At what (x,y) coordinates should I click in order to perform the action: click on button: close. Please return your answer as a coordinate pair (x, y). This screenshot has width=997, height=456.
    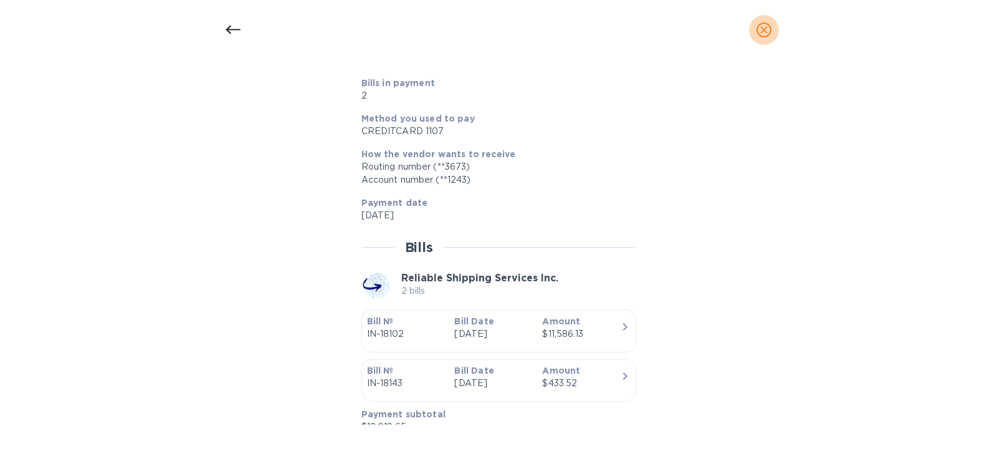
    Looking at the image, I should click on (764, 30).